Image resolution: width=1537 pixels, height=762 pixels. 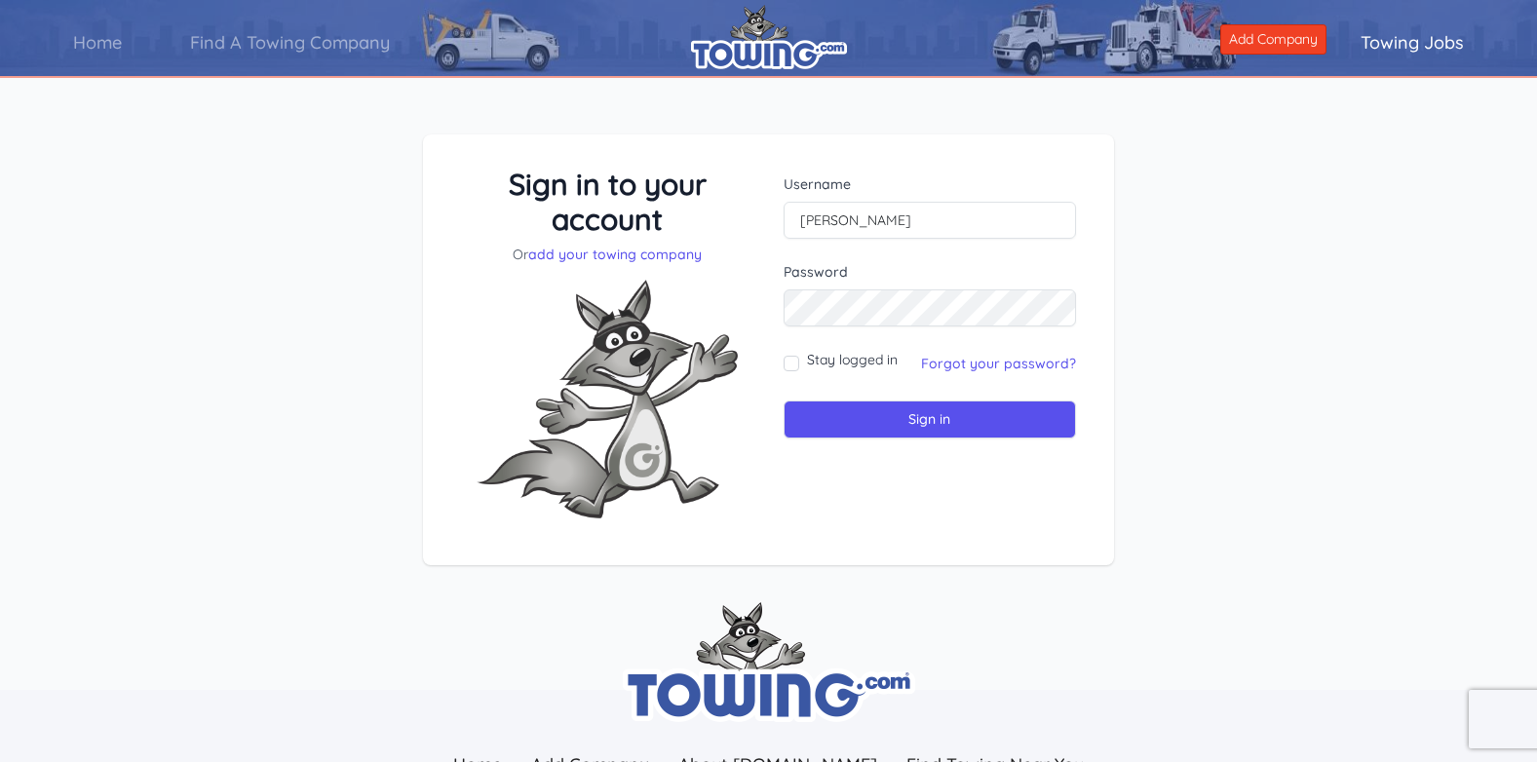 I want to click on a: Add Company, so click(x=1273, y=39).